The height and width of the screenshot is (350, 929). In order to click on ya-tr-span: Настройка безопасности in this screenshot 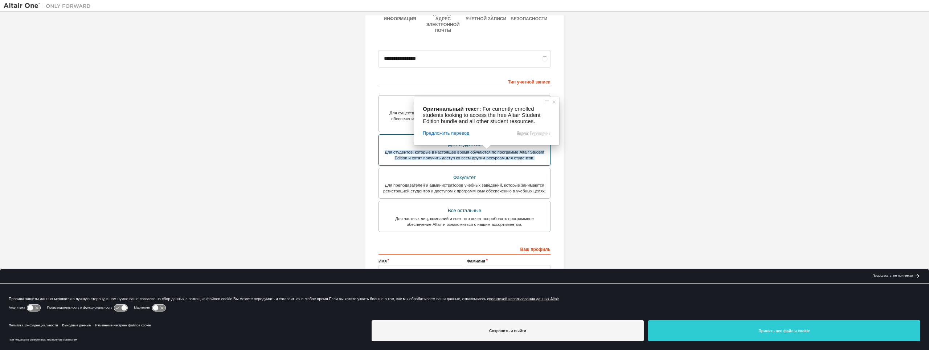, I will do `click(529, 16)`.